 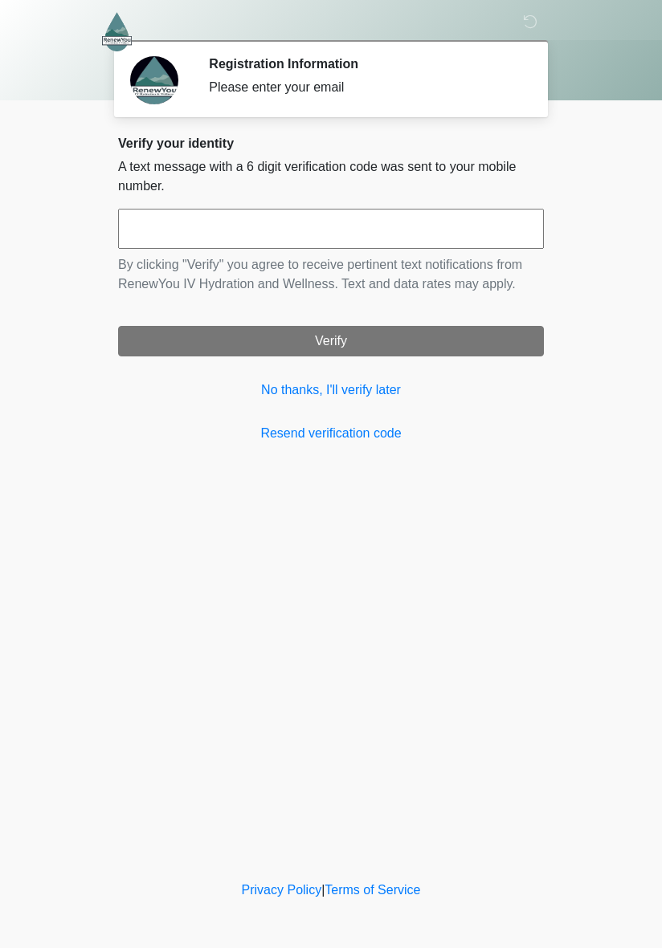 What do you see at coordinates (331, 143) in the screenshot?
I see `h2: Verify your identity` at bounding box center [331, 143].